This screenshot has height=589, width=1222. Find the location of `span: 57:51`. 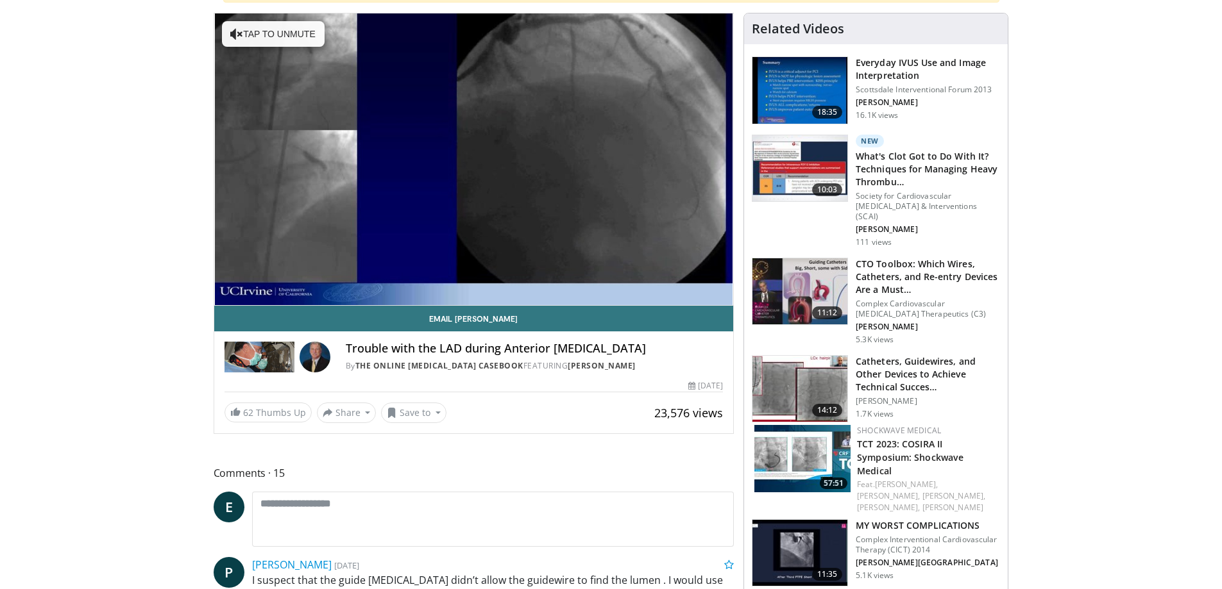

span: 57:51 is located at coordinates (833, 484).